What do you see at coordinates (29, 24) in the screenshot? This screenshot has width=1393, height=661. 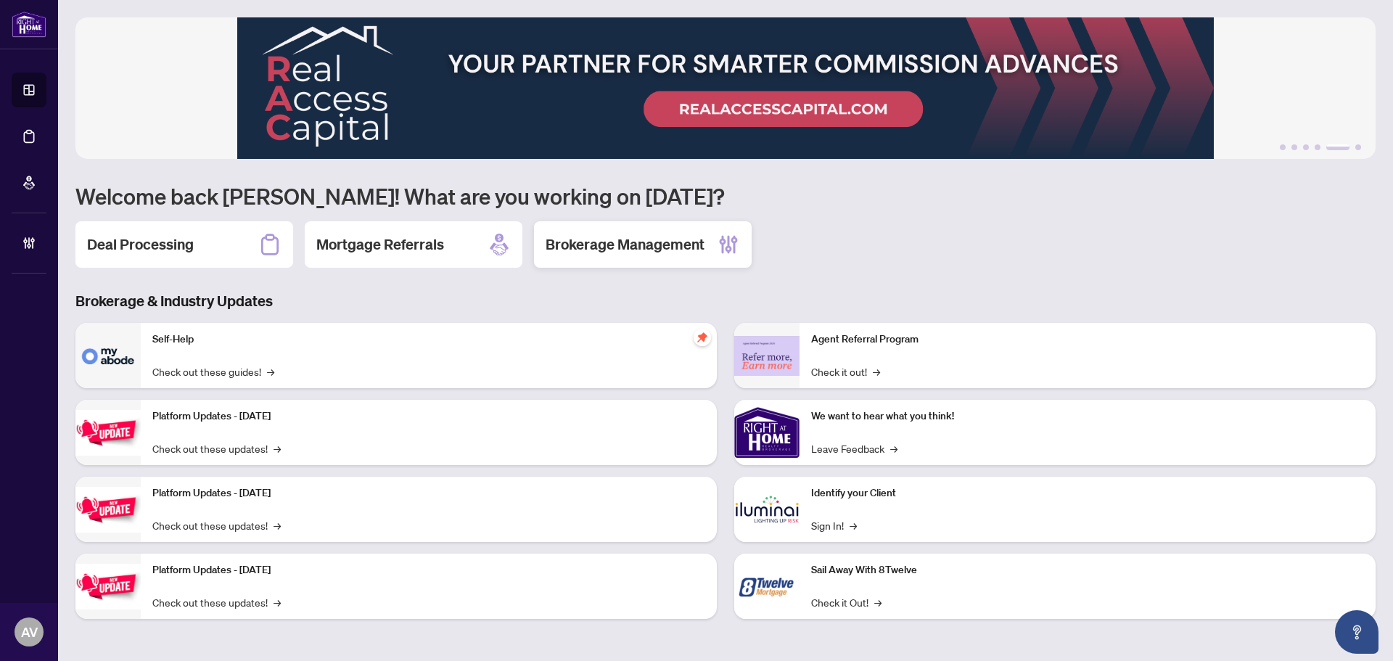 I see `img: logo` at bounding box center [29, 24].